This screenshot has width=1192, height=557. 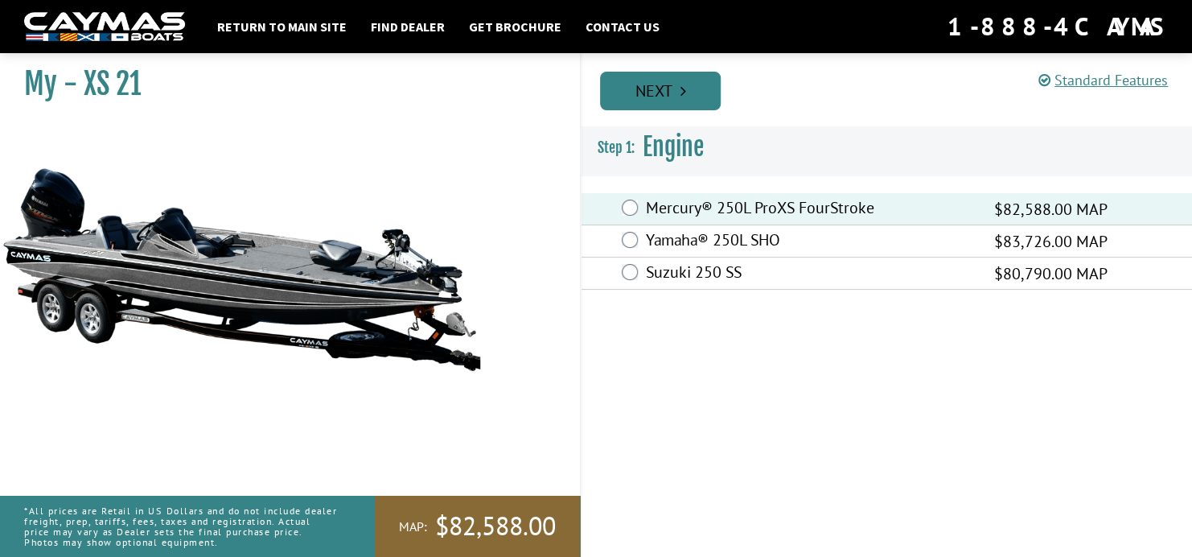 I want to click on label: Suzuki 250 SS, so click(x=809, y=274).